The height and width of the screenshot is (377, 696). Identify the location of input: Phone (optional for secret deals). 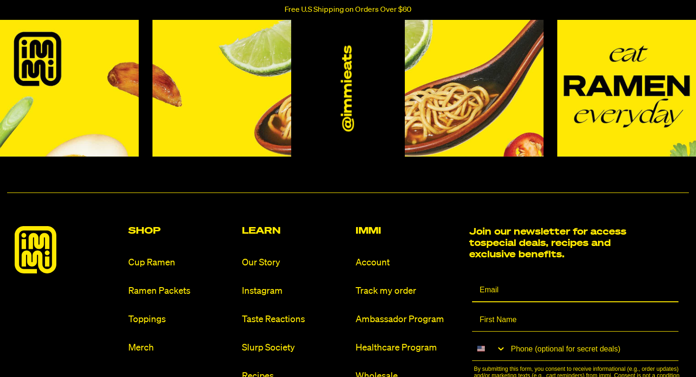
(593, 349).